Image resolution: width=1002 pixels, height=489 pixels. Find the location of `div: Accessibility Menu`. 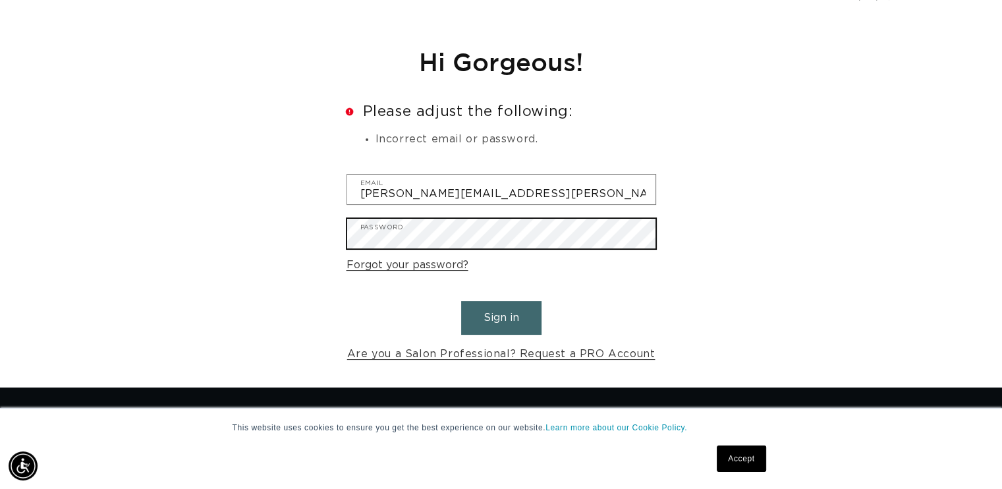

div: Accessibility Menu is located at coordinates (23, 466).